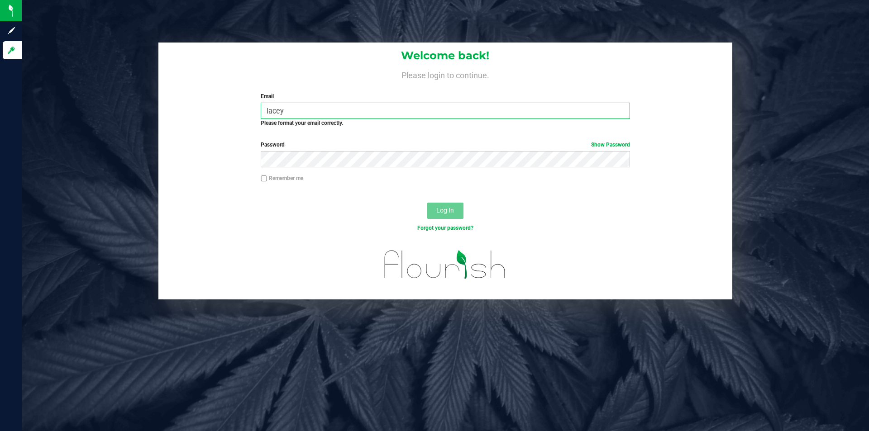  I want to click on a: Show Password, so click(611, 145).